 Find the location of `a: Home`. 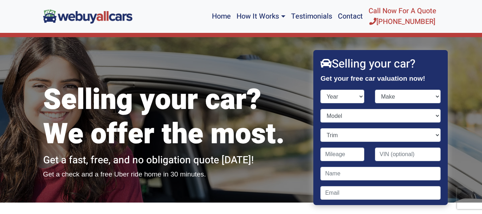

a: Home is located at coordinates (221, 16).